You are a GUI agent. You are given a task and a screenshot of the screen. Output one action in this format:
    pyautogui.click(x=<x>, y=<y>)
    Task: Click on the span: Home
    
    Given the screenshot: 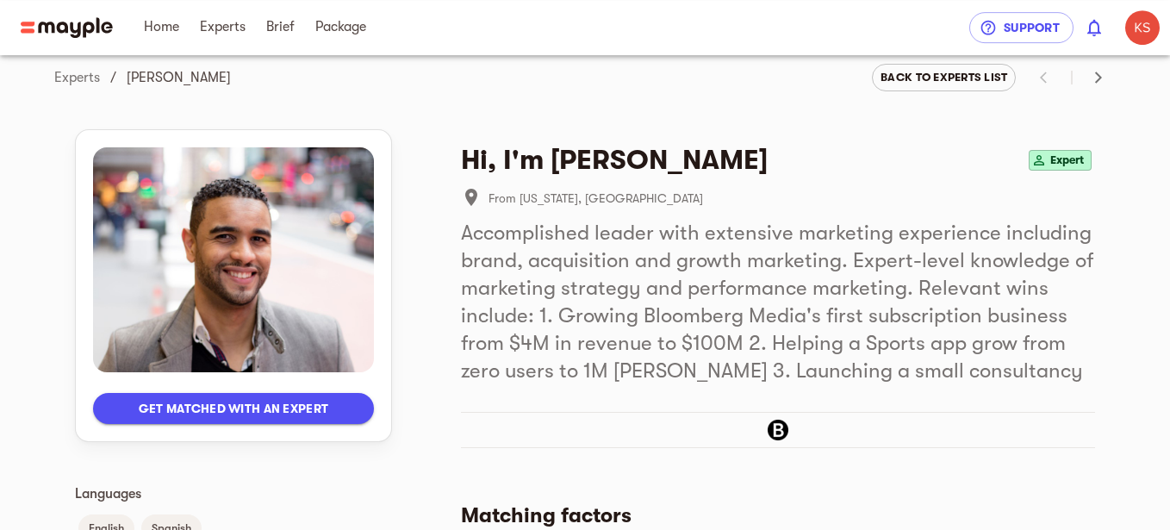 What is the action you would take?
    pyautogui.click(x=161, y=27)
    